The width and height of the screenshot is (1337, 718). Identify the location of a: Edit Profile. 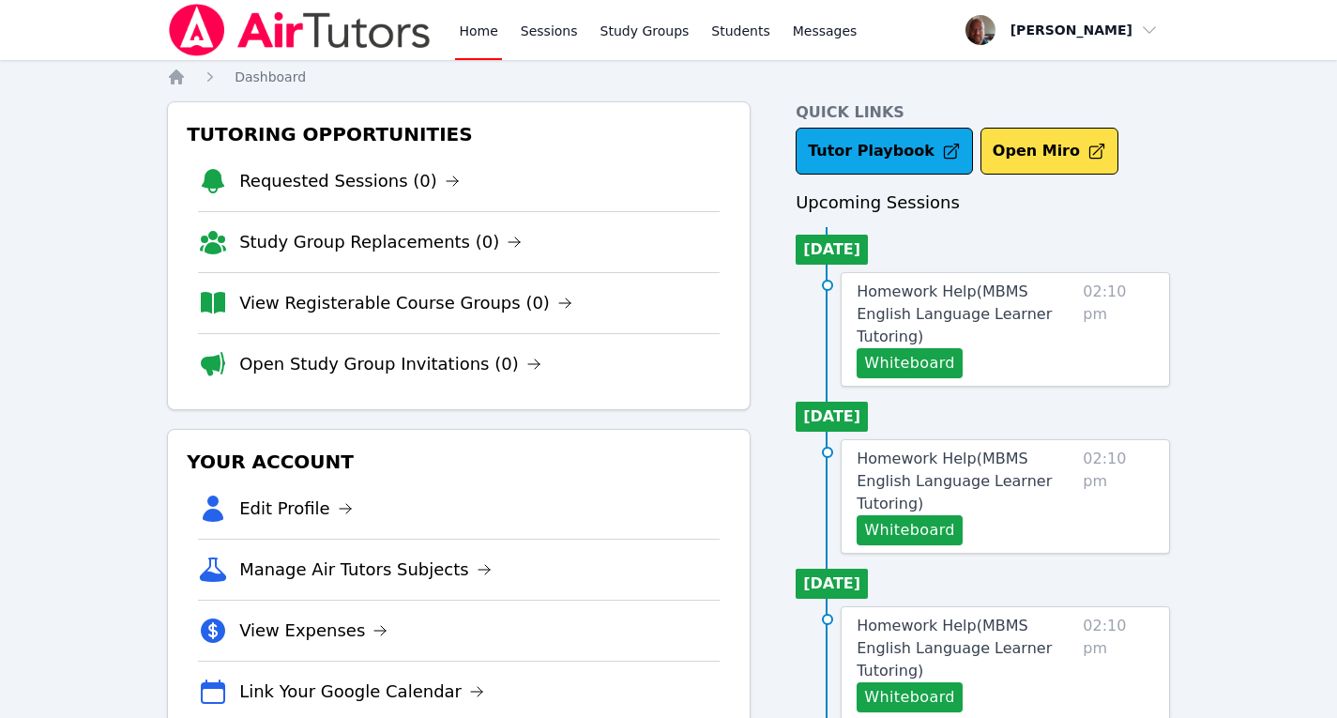
(296, 508).